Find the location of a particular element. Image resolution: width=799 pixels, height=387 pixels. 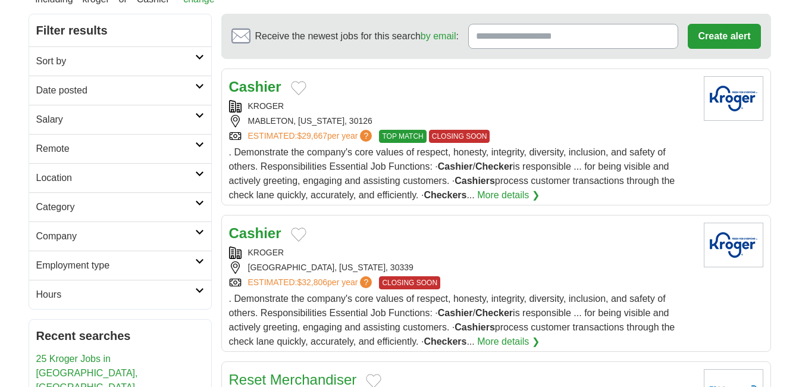

h2: Sort by is located at coordinates (115, 61).